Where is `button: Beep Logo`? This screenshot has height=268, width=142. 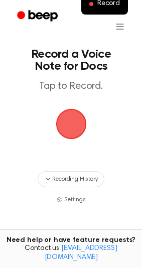 button: Beep Logo is located at coordinates (71, 124).